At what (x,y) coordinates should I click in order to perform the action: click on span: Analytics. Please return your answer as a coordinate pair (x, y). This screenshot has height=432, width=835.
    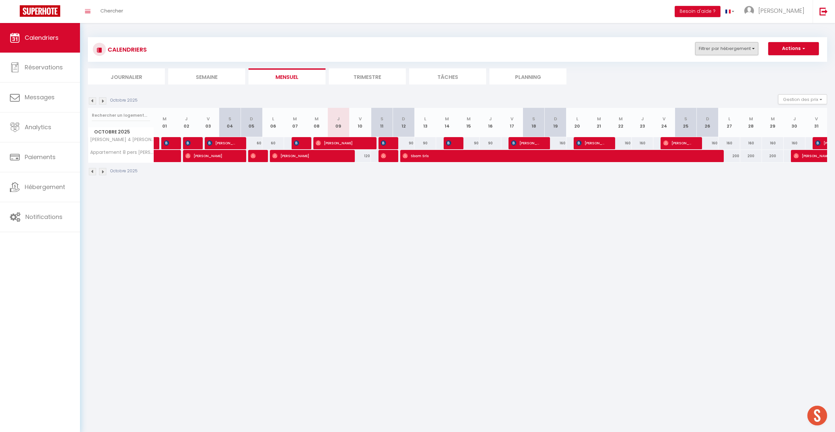
    Looking at the image, I should click on (38, 127).